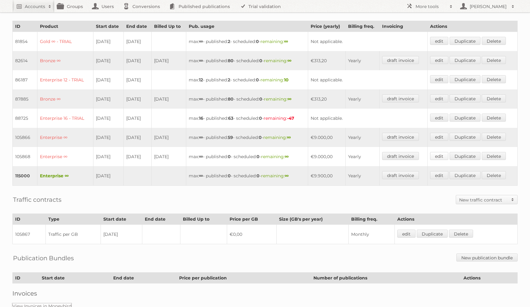 The height and width of the screenshot is (307, 530). I want to click on td: Bronze ∞, so click(65, 61).